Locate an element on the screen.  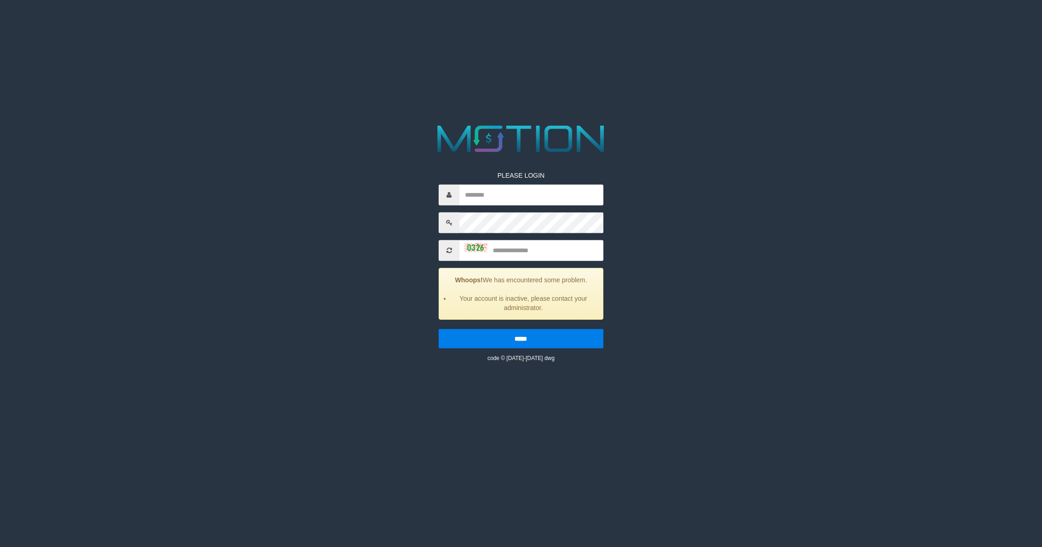
div: We has encountered some problem. is located at coordinates (521, 293).